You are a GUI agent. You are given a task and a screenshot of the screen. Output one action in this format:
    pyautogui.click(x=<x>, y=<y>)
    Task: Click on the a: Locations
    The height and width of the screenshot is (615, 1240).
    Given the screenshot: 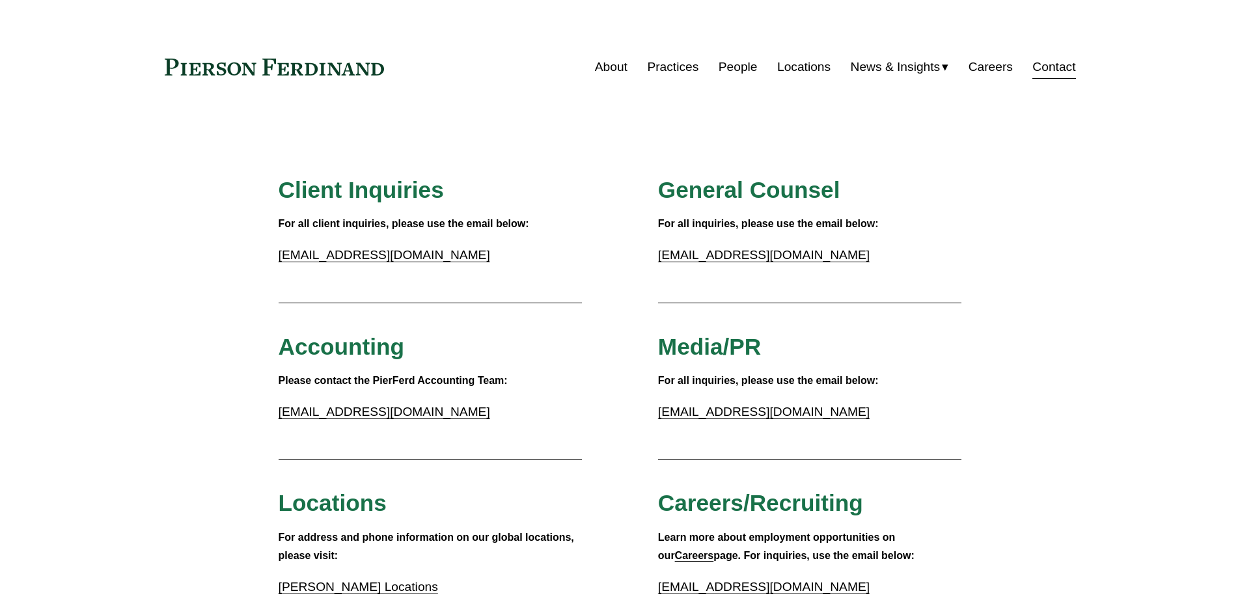 What is the action you would take?
    pyautogui.click(x=804, y=67)
    